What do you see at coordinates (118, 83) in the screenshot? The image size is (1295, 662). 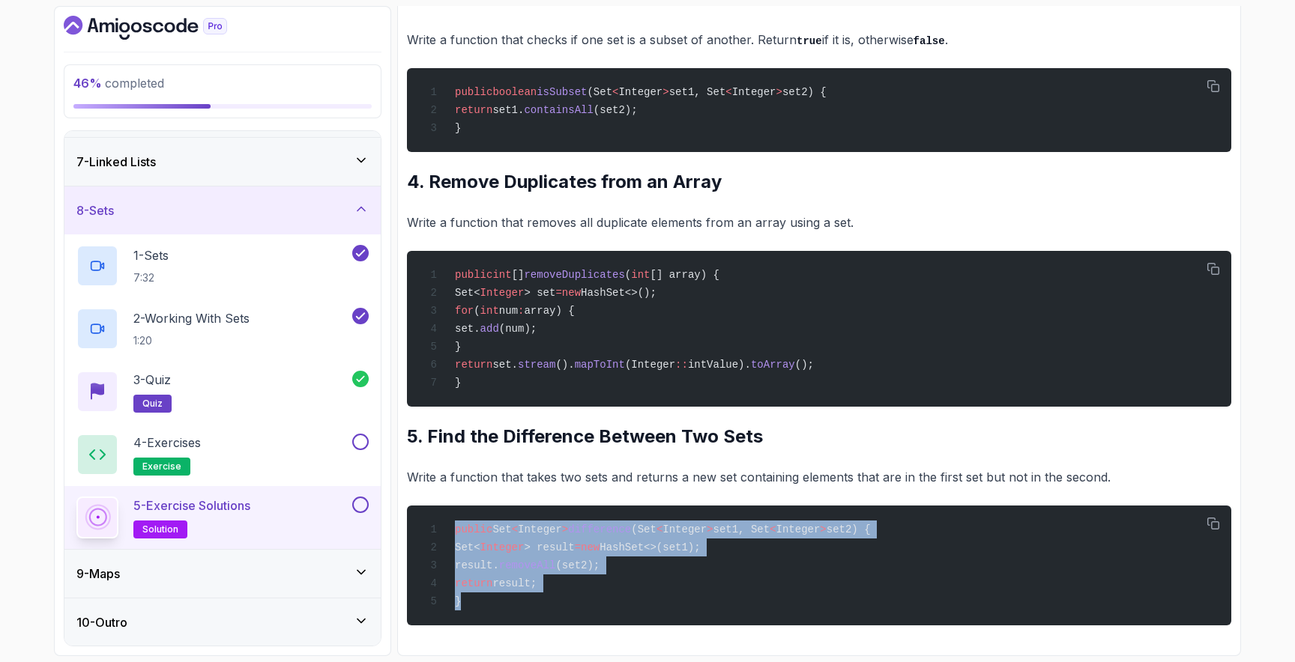 I see `span: completed` at bounding box center [118, 83].